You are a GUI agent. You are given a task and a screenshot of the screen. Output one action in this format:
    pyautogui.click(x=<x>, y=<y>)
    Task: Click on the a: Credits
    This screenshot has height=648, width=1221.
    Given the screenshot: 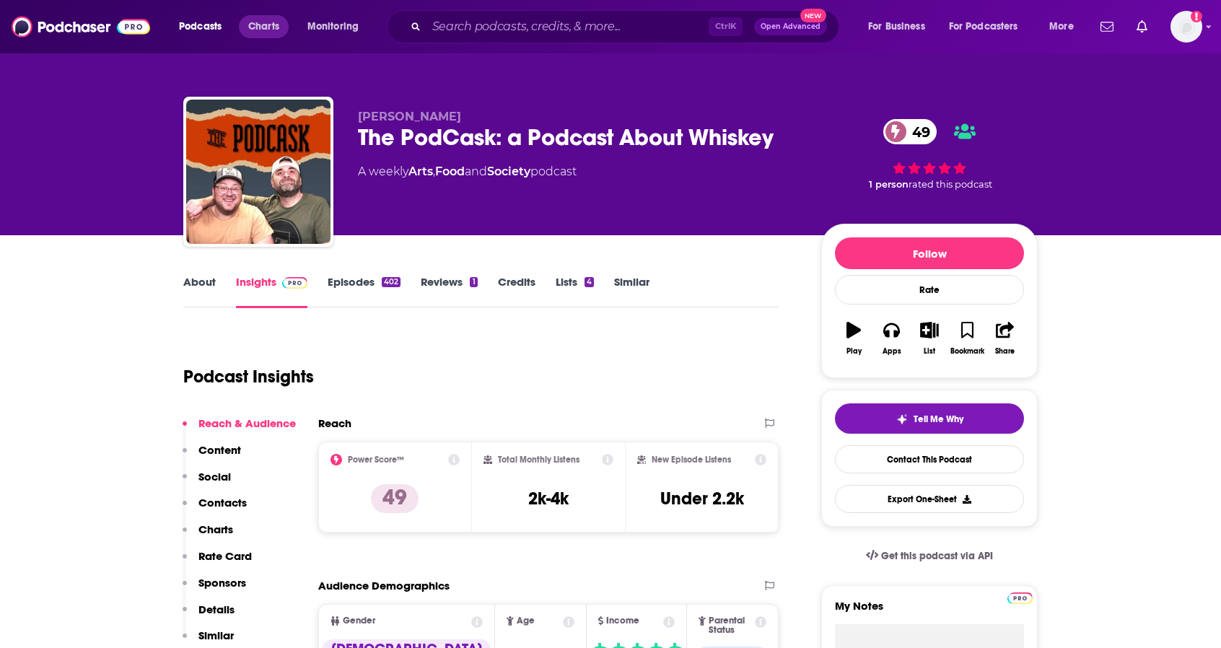 What is the action you would take?
    pyautogui.click(x=517, y=292)
    